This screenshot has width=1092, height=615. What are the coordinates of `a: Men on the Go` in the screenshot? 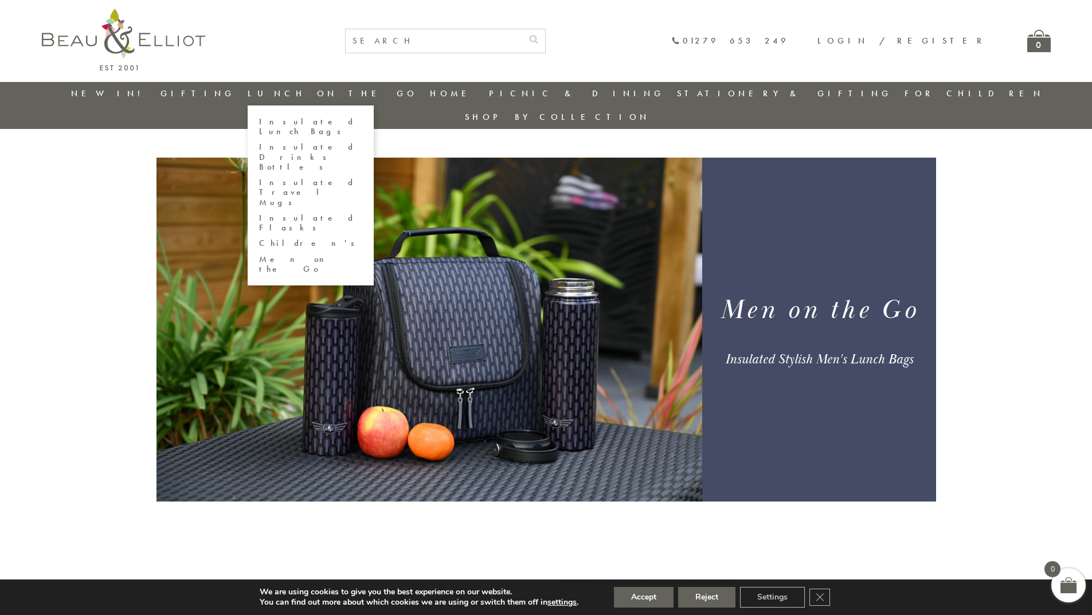 It's located at (311, 264).